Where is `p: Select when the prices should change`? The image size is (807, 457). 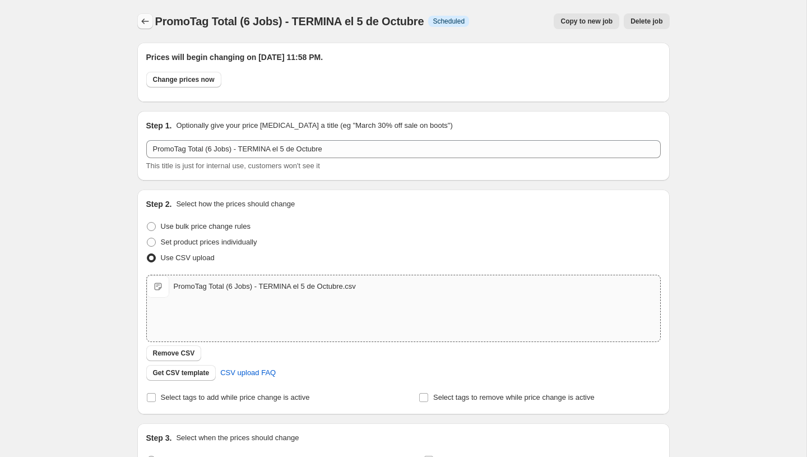
p: Select when the prices should change is located at coordinates (237, 438).